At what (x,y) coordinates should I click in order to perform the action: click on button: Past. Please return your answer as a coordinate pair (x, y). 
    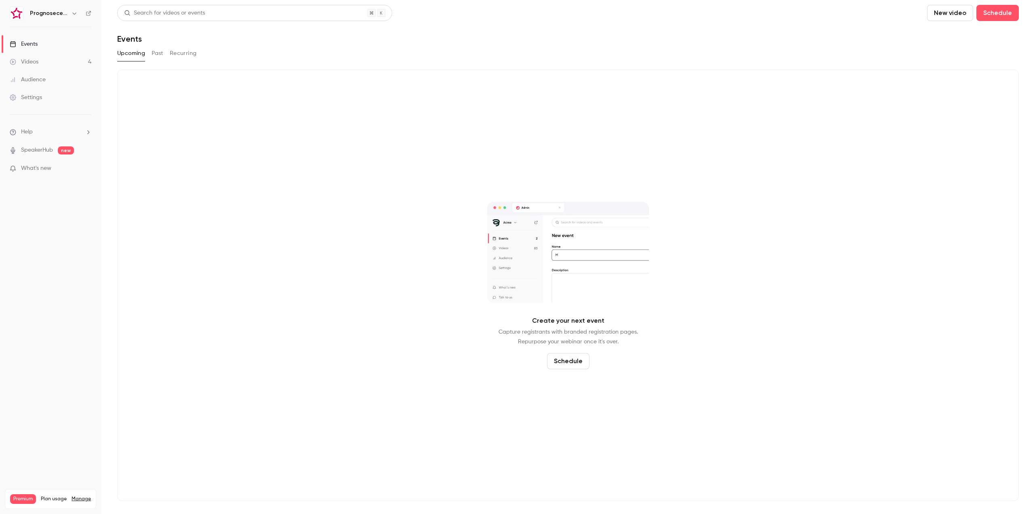
    Looking at the image, I should click on (157, 53).